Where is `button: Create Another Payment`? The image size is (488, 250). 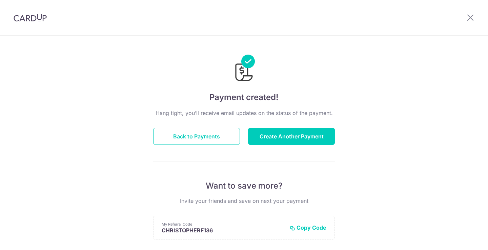
button: Create Another Payment is located at coordinates (292, 136).